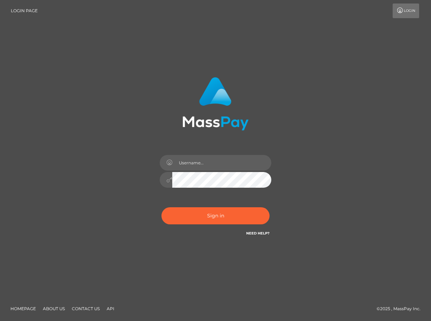 This screenshot has height=321, width=431. I want to click on a: Contact Us, so click(86, 308).